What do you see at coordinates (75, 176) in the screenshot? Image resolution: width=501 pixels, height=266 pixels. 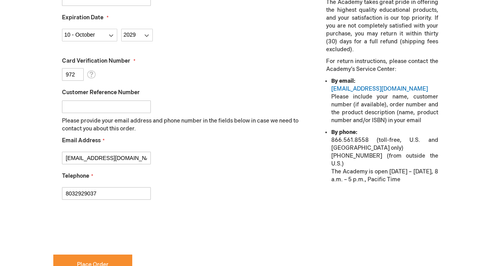 I see `span: Telephone` at bounding box center [75, 176].